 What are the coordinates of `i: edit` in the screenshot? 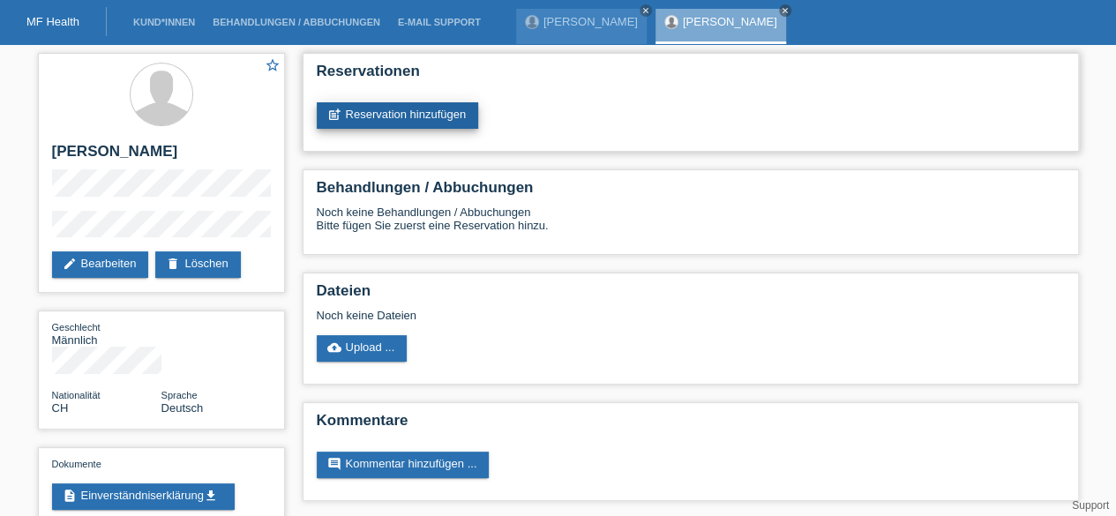 It's located at (70, 264).